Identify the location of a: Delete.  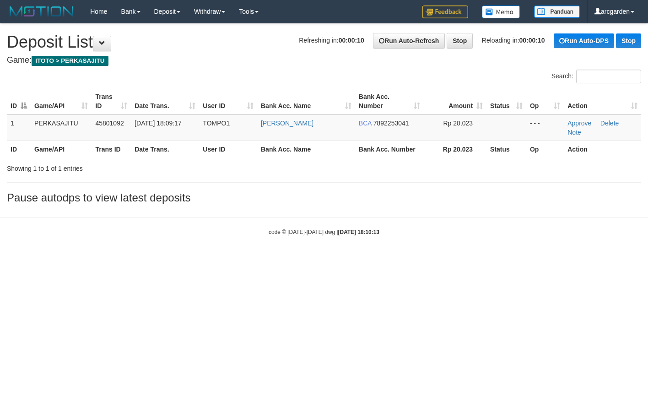
(610, 123).